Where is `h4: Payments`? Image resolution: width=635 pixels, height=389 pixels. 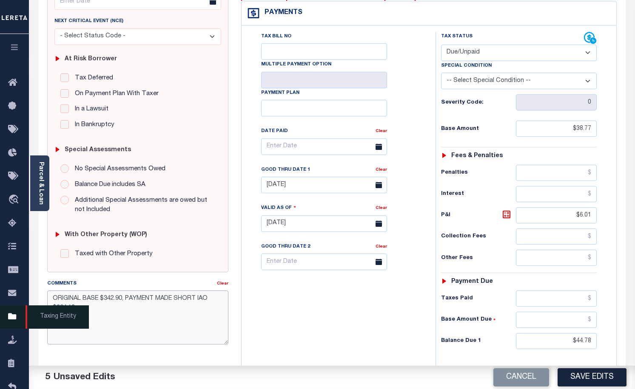
h4: Payments is located at coordinates (281, 13).